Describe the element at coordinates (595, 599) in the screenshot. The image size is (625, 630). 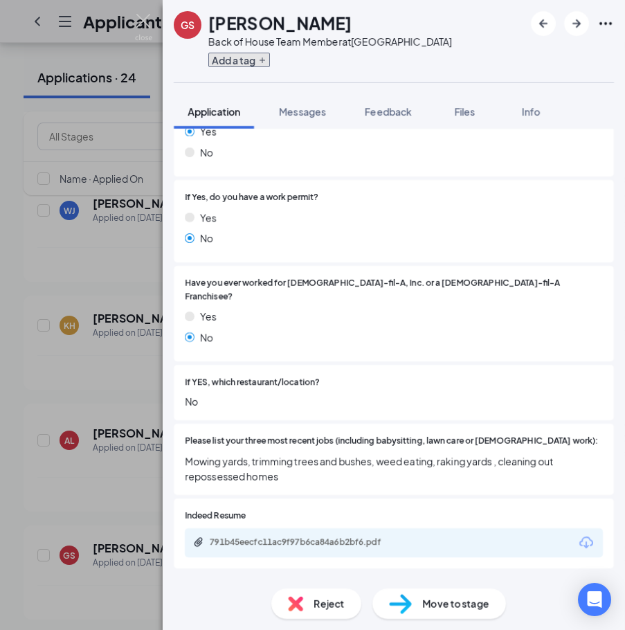
I see `div: Open Intercom Messenger` at that location.